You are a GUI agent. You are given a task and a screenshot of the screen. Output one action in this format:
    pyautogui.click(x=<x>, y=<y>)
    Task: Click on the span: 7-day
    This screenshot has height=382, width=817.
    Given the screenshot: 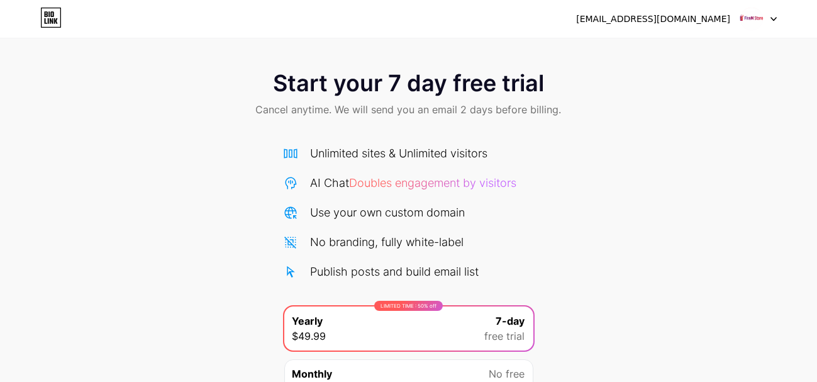 What is the action you would take?
    pyautogui.click(x=511, y=321)
    